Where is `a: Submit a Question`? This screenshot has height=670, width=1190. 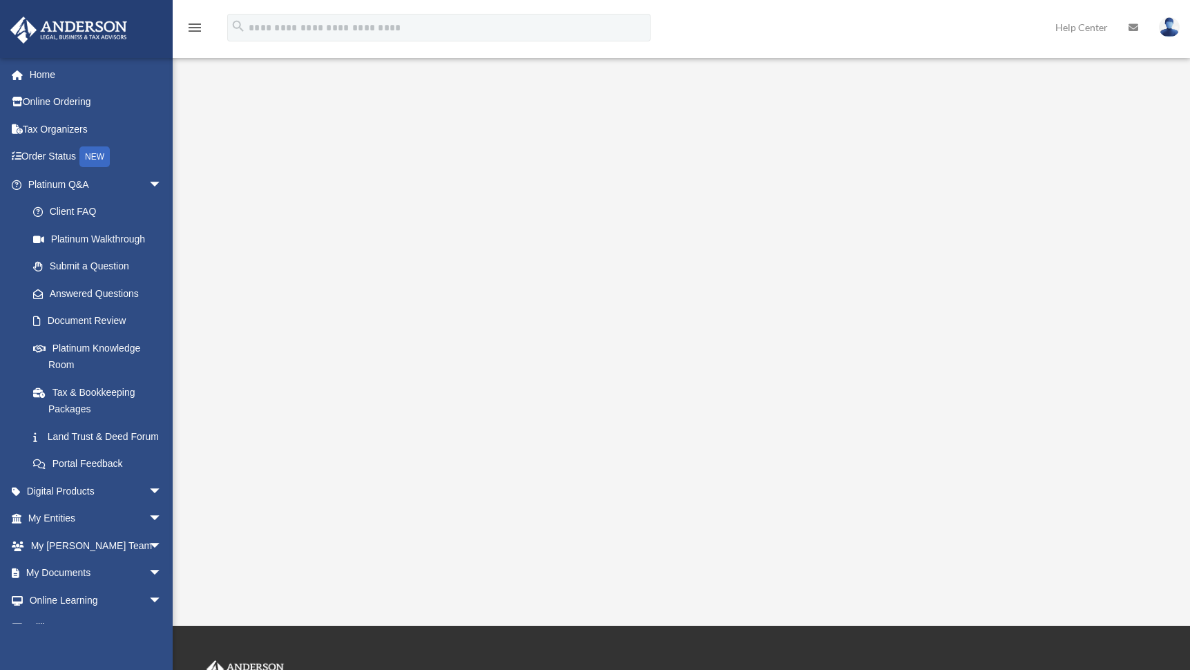 a: Submit a Question is located at coordinates (101, 267).